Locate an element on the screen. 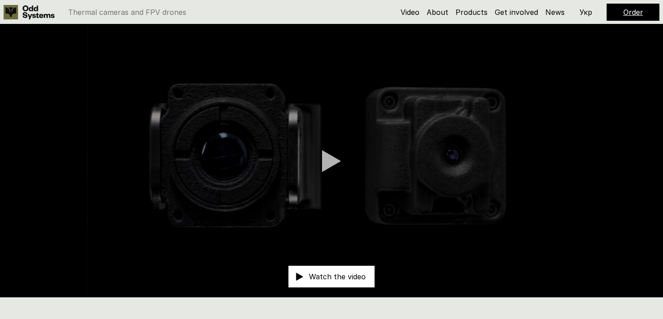 This screenshot has width=663, height=319. a: News is located at coordinates (554, 12).